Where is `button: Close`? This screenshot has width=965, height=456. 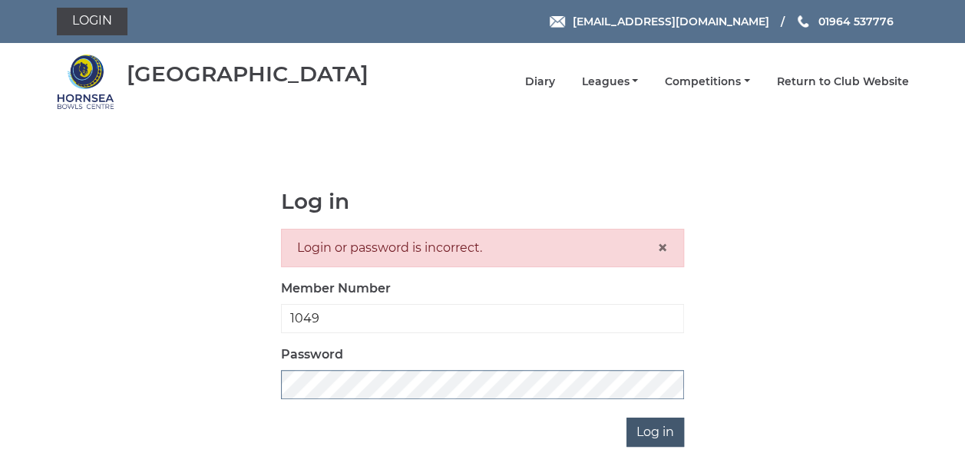 button: Close is located at coordinates (663, 248).